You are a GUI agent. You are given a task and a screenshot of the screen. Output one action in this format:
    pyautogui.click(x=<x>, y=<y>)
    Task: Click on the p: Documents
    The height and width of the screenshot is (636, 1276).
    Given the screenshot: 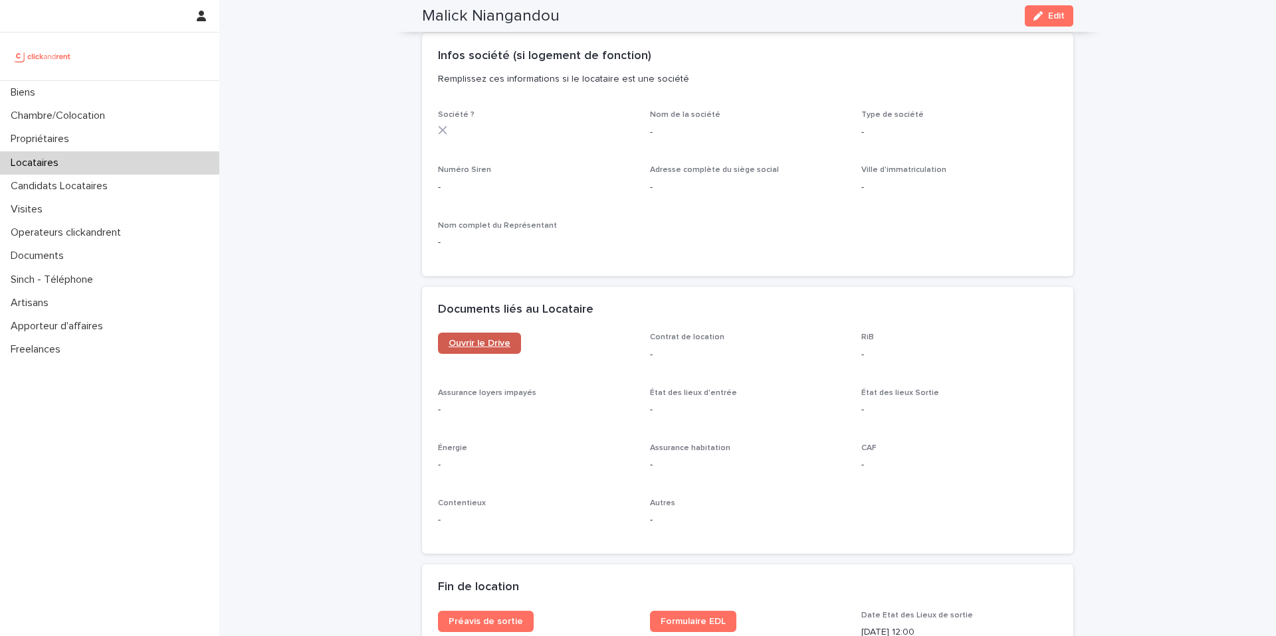 What is the action you would take?
    pyautogui.click(x=40, y=256)
    